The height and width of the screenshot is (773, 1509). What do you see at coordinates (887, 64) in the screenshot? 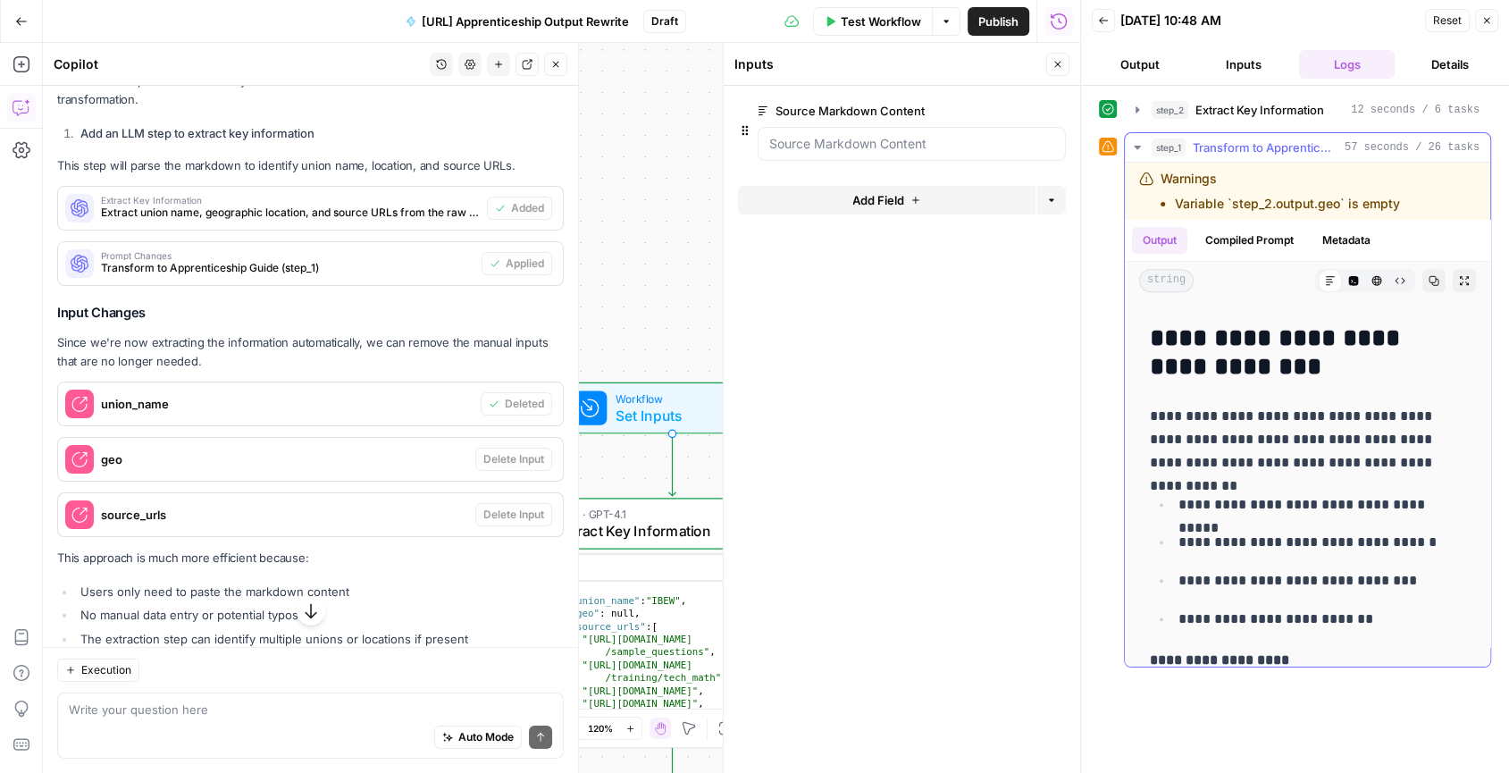
I see `div: Inputs` at bounding box center [887, 64].